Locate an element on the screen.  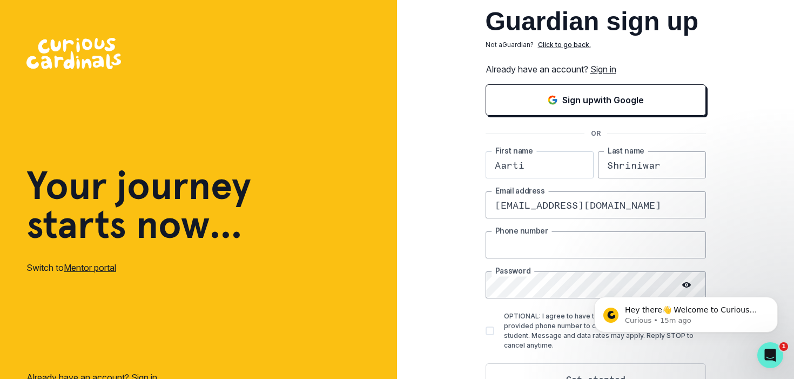
p: Hey there👋 Welcome to Curious Cardinals 🙌 Take a look around! If you have any questions or are ex... is located at coordinates (117, 36).